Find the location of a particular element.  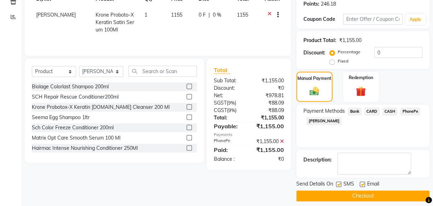

div: ₹978.81 is located at coordinates (269, 96).